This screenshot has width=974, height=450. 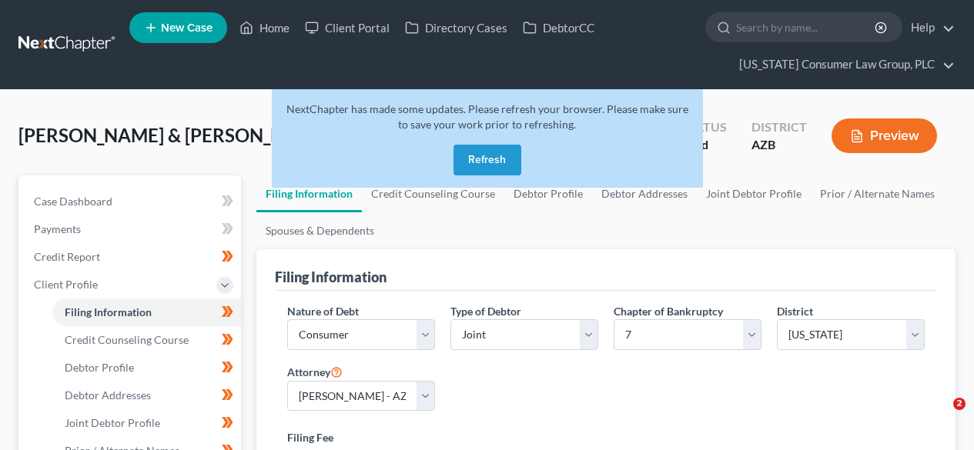 I want to click on div: AZB, so click(x=779, y=145).